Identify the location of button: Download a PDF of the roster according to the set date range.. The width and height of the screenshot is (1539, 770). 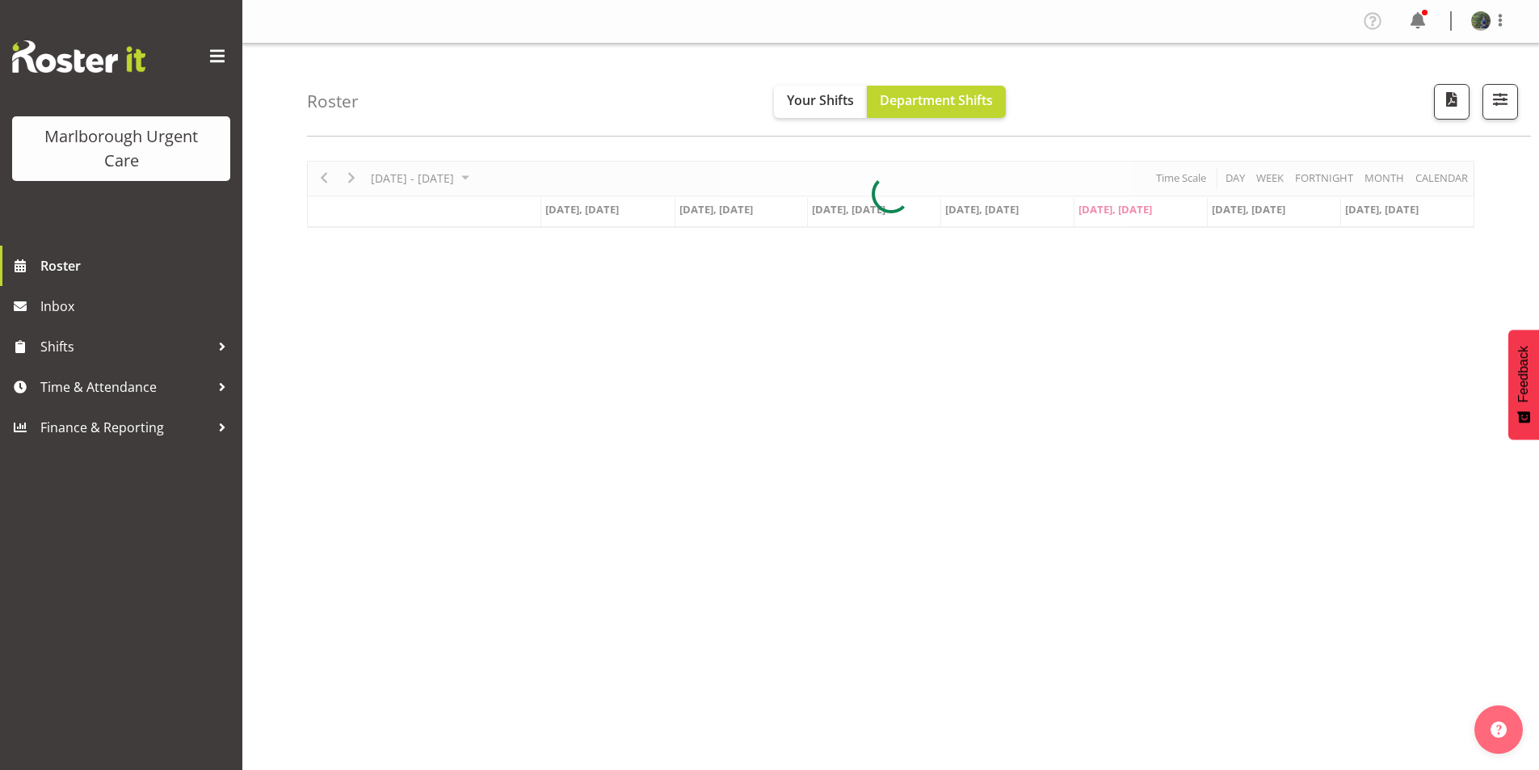
(1451, 102).